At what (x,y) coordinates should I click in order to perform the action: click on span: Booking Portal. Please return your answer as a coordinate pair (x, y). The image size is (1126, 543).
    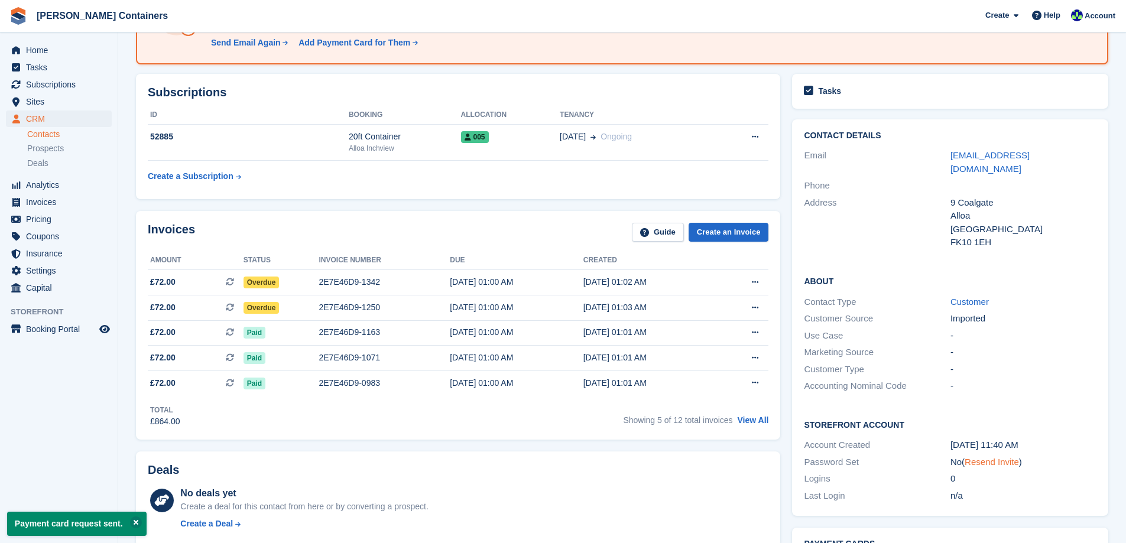
    Looking at the image, I should click on (61, 329).